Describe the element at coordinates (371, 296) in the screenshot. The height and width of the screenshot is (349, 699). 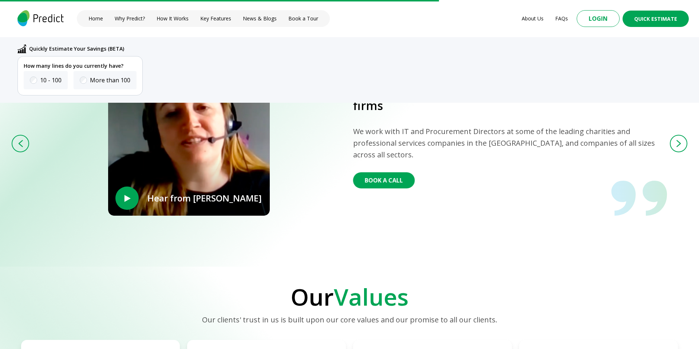
I see `span: Values` at that location.